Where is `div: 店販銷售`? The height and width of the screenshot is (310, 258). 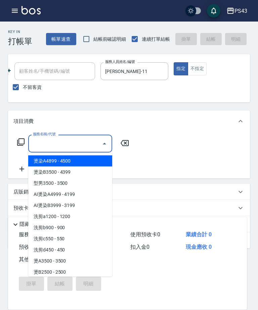
div: 店販銷售 is located at coordinates (129, 192).